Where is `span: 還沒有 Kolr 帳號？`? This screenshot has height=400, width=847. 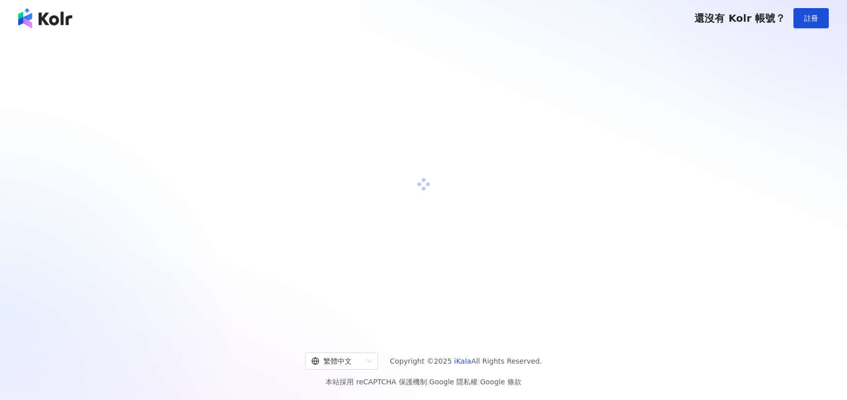
span: 還沒有 Kolr 帳號？ is located at coordinates (740, 18).